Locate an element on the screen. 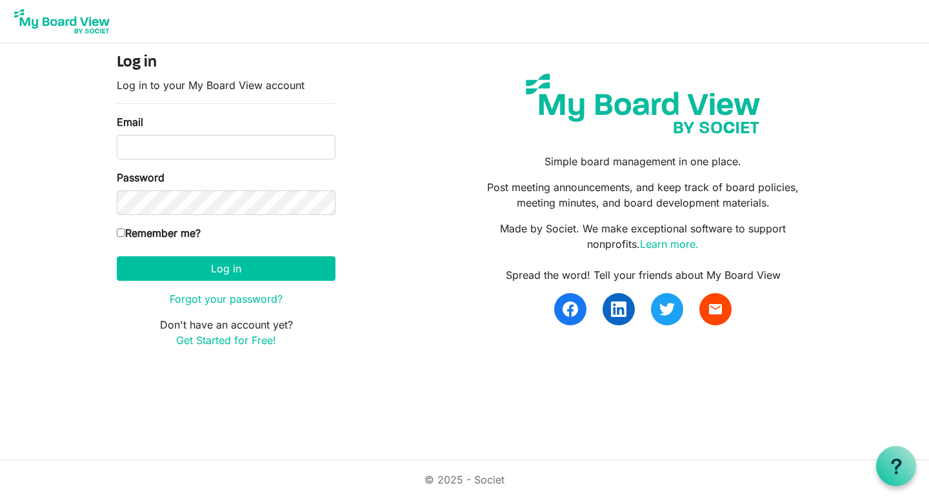  button: Log in is located at coordinates (226, 268).